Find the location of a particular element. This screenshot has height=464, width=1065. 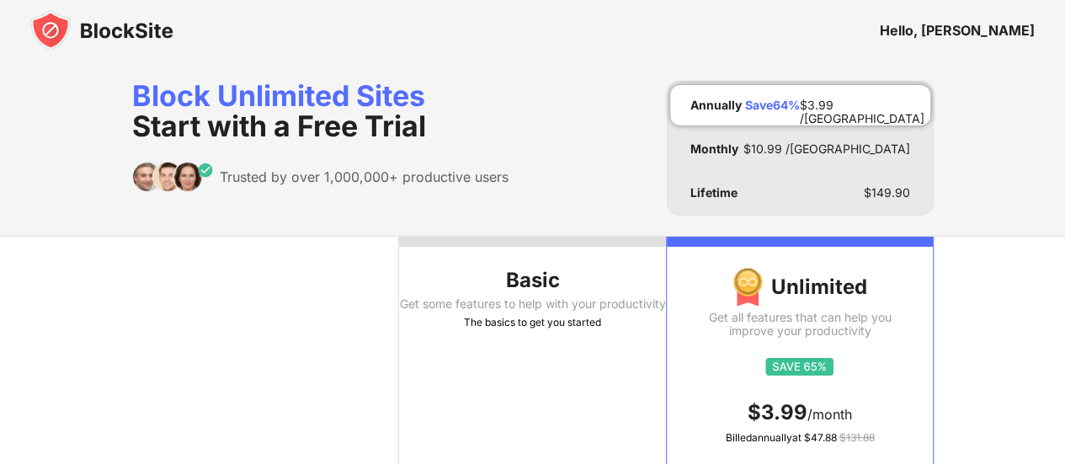

div: Save 64 % is located at coordinates (772, 105).